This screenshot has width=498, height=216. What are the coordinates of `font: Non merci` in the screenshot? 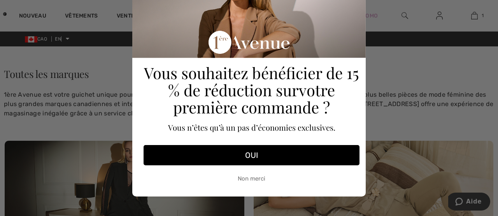 It's located at (251, 178).